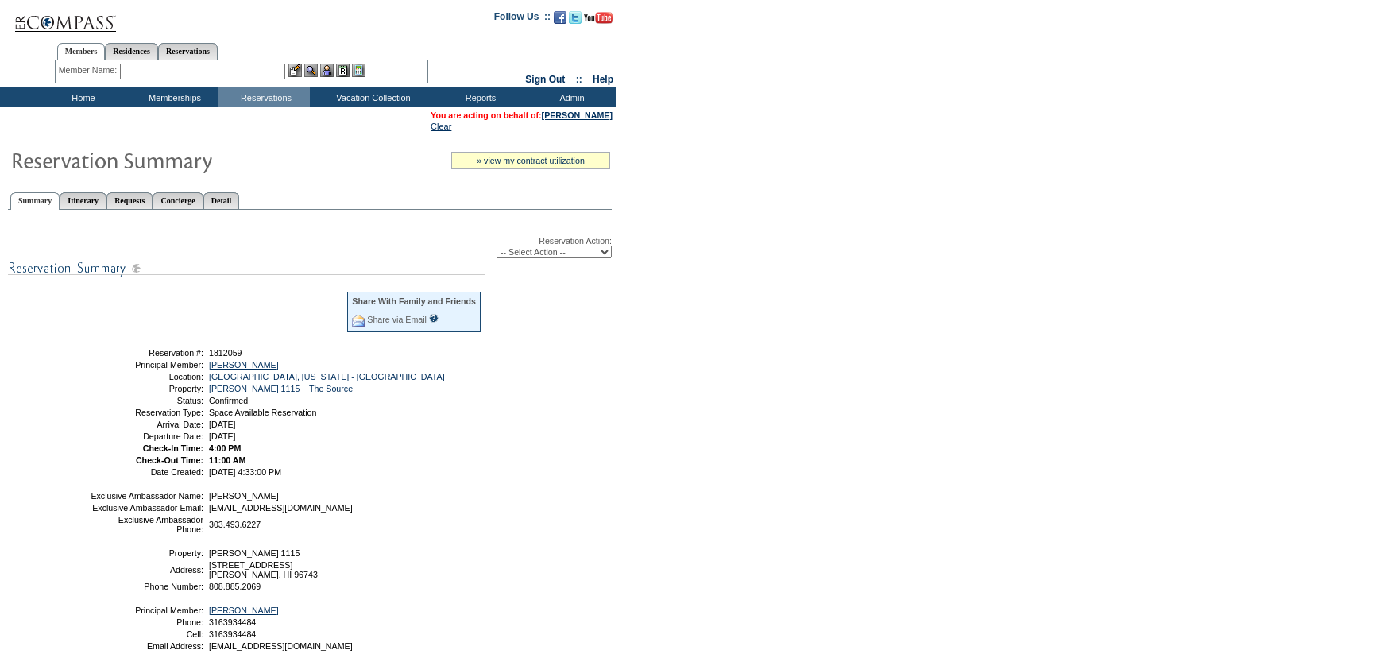 This screenshot has width=1376, height=658. Describe the element at coordinates (228, 400) in the screenshot. I see `span: Confirmed` at that location.